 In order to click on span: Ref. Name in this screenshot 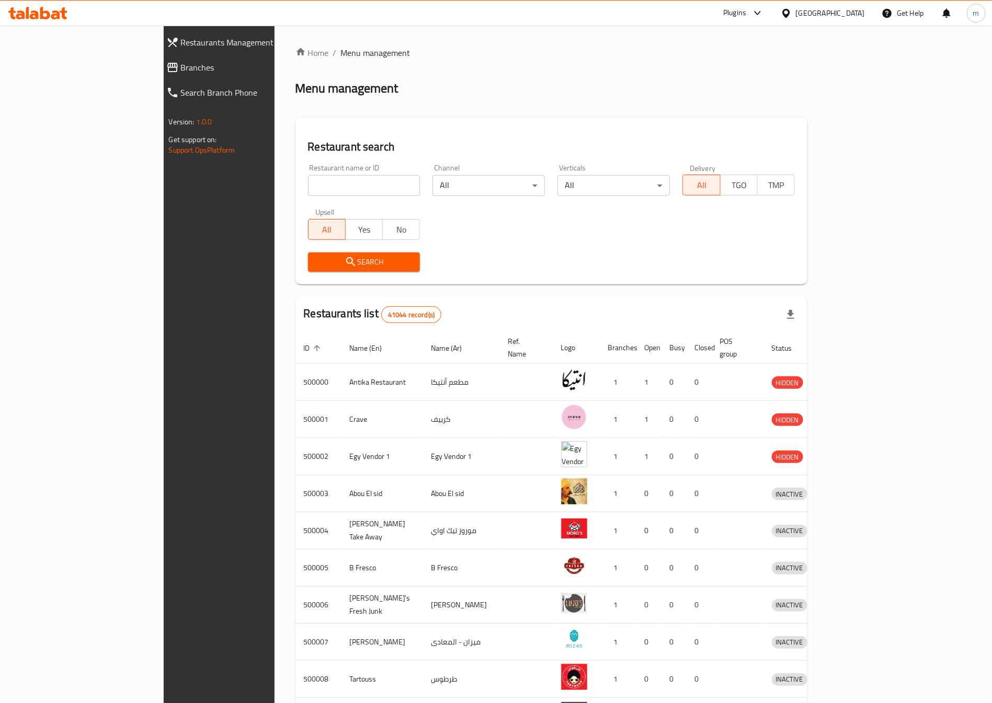, I will do `click(524, 348)`.